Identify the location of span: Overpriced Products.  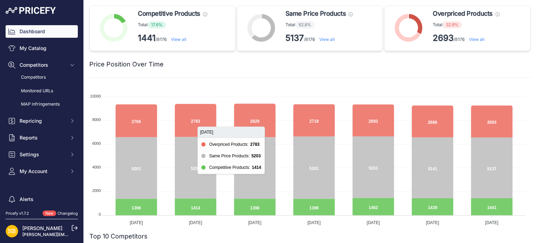
(462, 14).